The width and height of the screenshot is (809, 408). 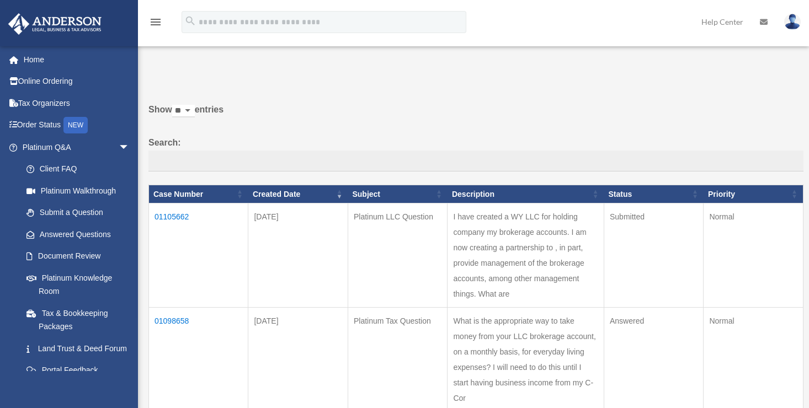 I want to click on input: Search:, so click(x=476, y=161).